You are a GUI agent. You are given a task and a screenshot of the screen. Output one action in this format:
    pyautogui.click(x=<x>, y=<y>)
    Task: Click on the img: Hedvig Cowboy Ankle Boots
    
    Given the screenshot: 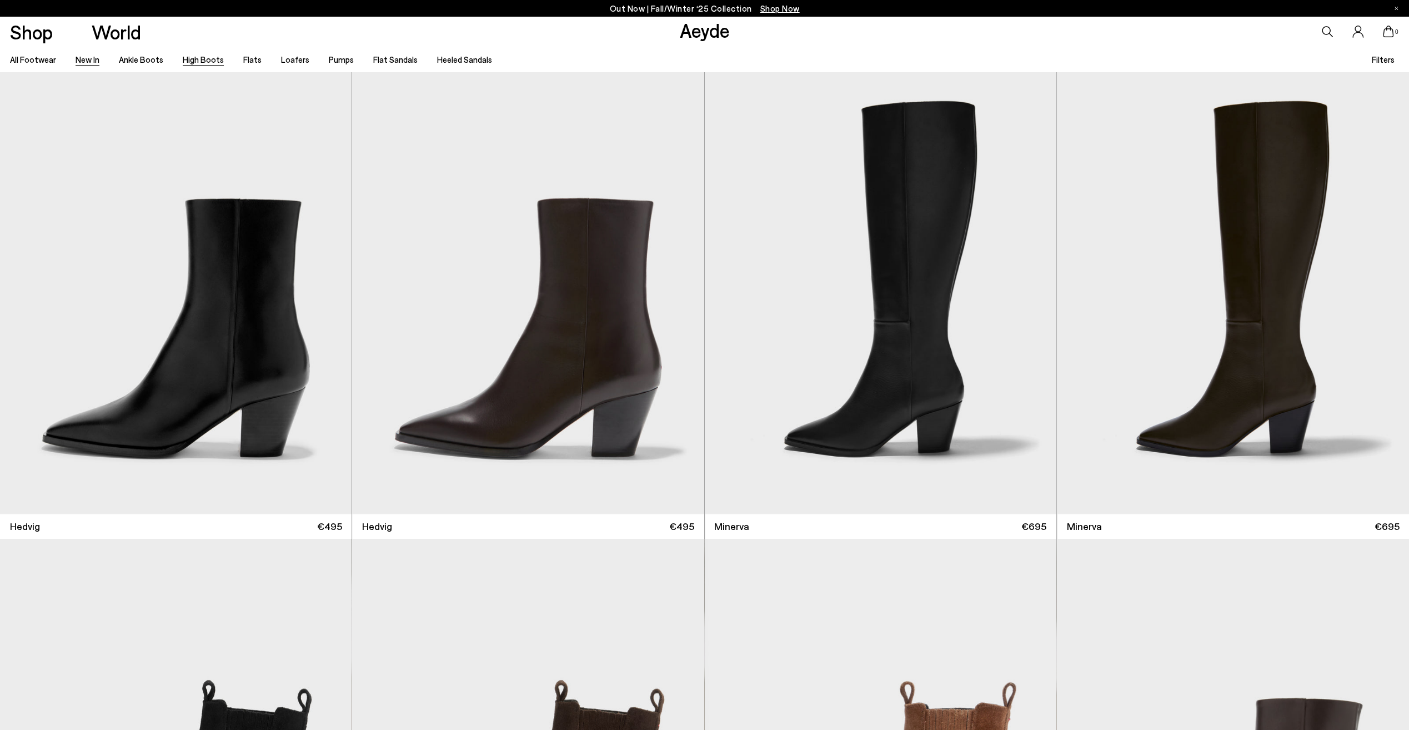 What is the action you would take?
    pyautogui.click(x=528, y=292)
    